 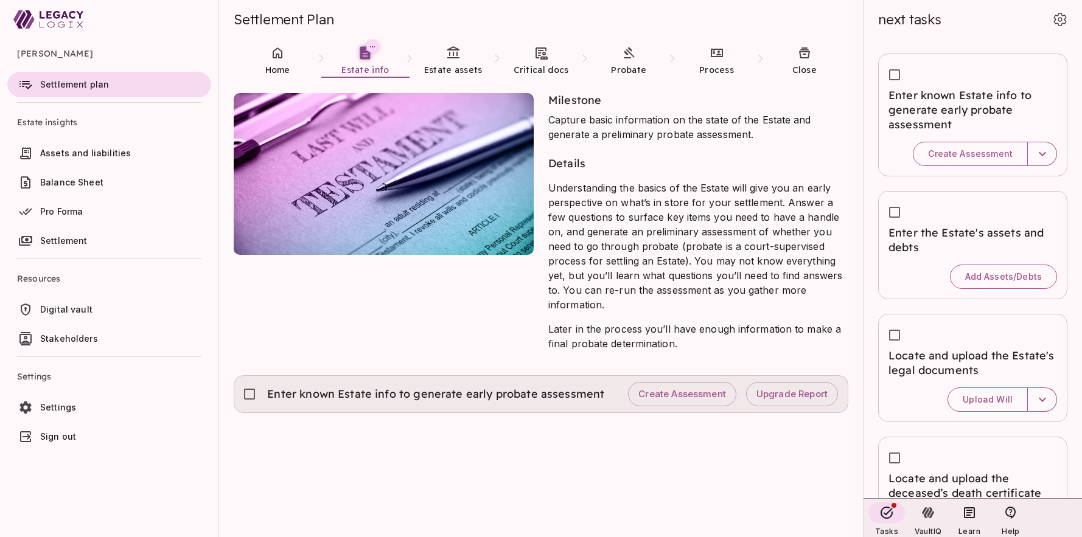 I want to click on span: Process, so click(x=716, y=70).